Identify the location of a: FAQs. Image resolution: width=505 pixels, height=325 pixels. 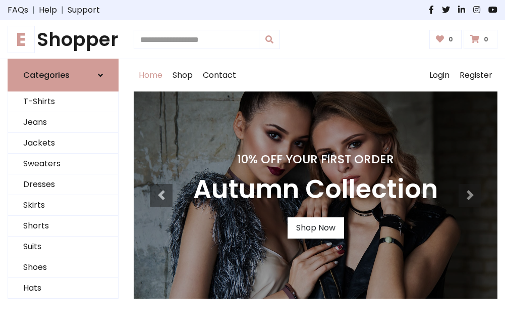
(18, 10).